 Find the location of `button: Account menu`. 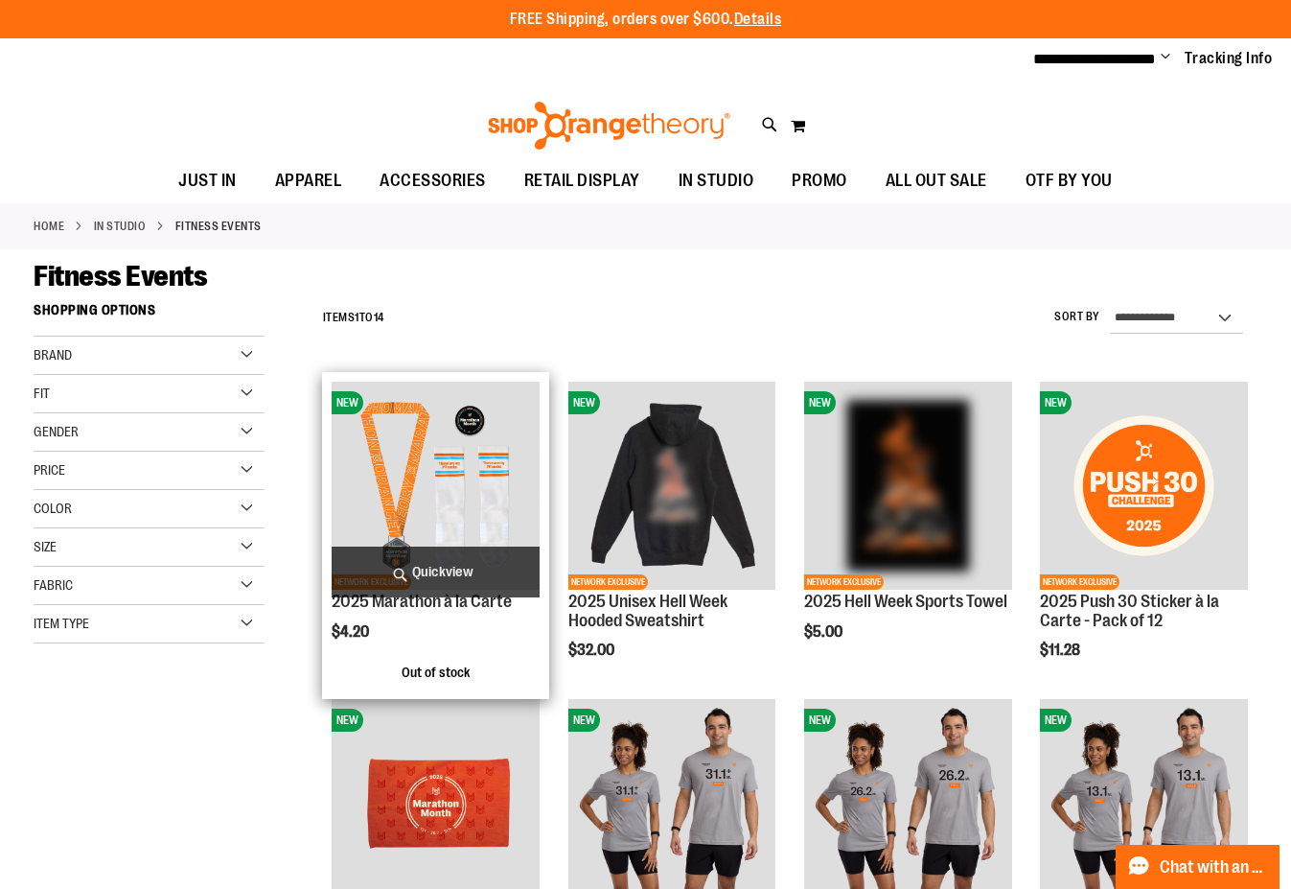

button: Account menu is located at coordinates (1166, 58).